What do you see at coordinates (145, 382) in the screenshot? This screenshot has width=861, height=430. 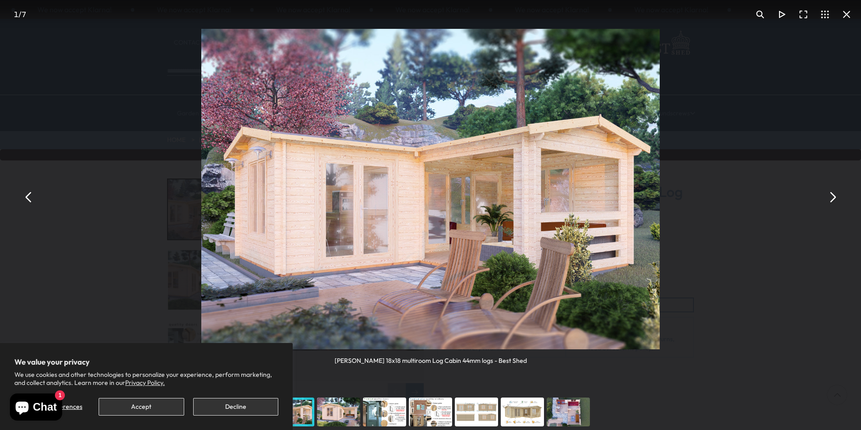 I see `a: Privacy Policy.` at bounding box center [145, 382].